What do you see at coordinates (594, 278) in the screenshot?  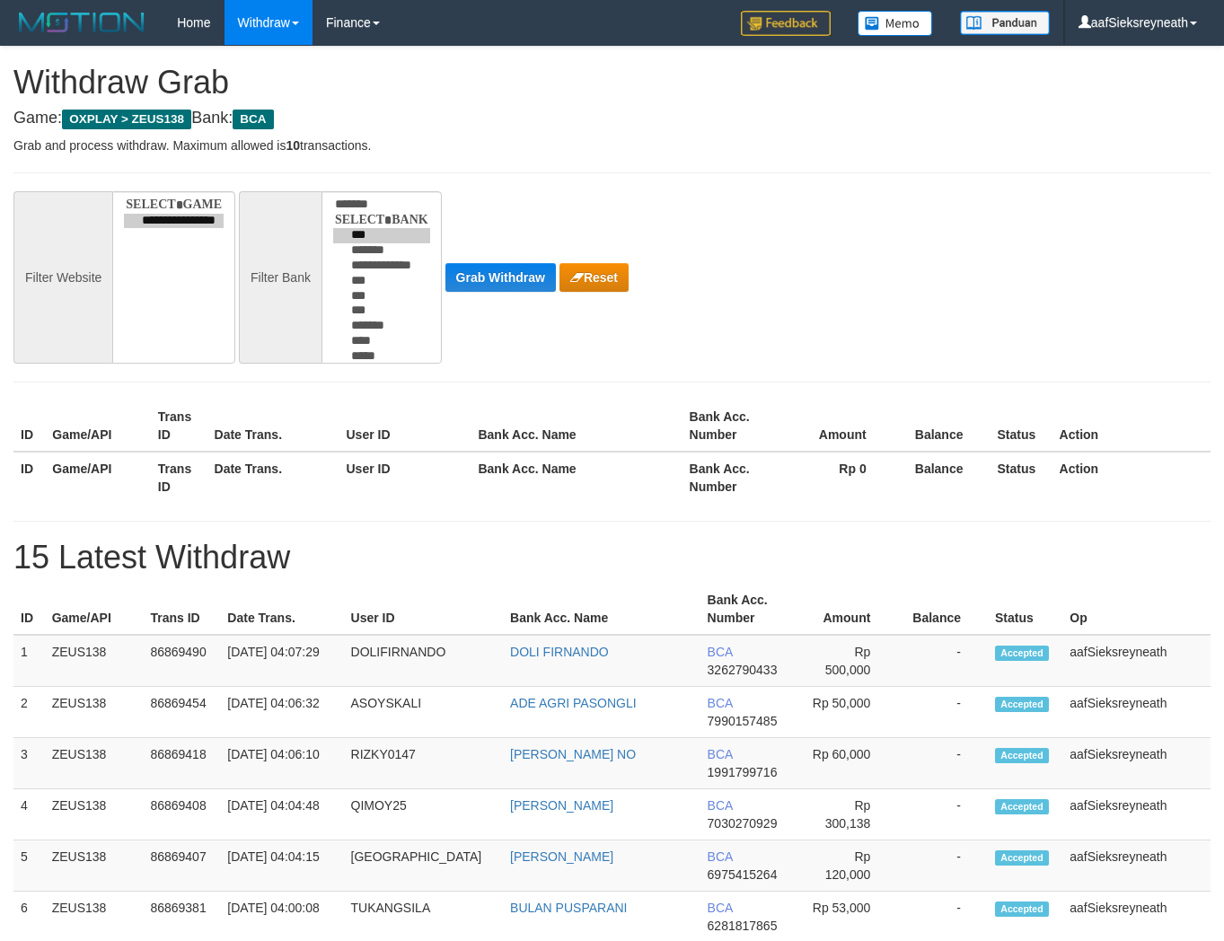 I see `button: Reset` at bounding box center [594, 278].